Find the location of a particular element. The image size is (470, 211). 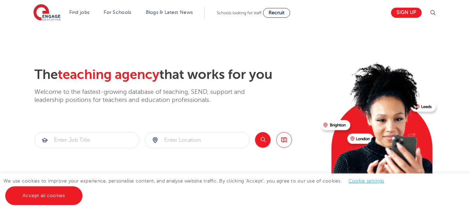

span: We use cookies to improve your experience, personalise content, and analyse website traffic. By c... is located at coordinates (197, 188).